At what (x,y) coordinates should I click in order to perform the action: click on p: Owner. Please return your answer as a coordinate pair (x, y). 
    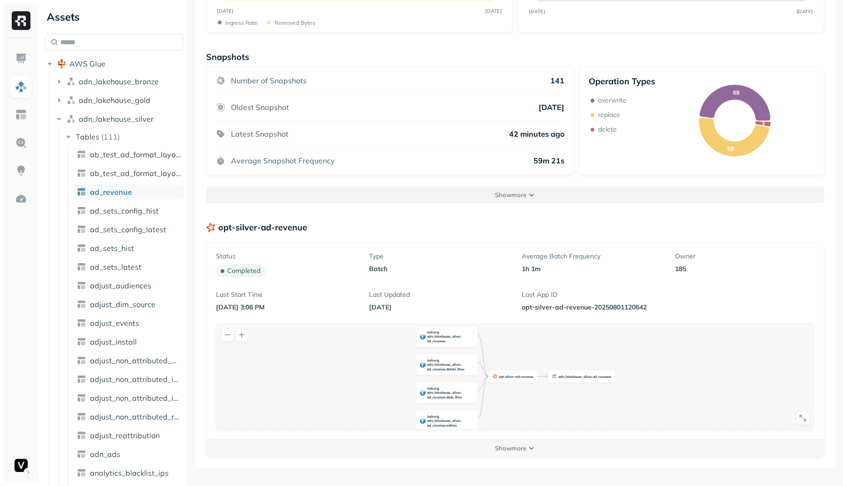
    Looking at the image, I should click on (744, 256).